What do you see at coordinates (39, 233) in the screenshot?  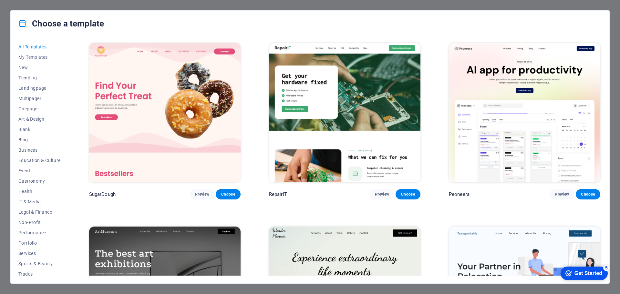 I see `span: Performance` at bounding box center [39, 233].